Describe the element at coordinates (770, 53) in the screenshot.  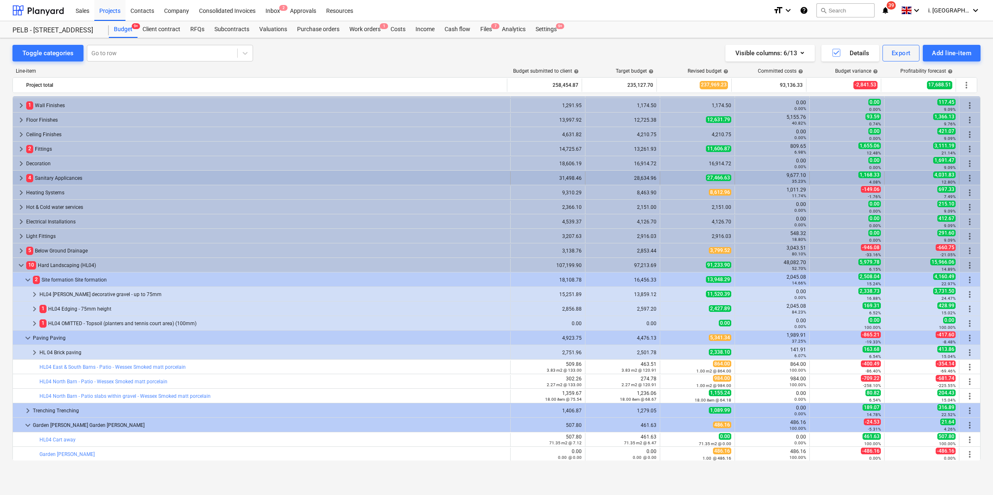
I see `div: Visible columns : 6/13` at that location.